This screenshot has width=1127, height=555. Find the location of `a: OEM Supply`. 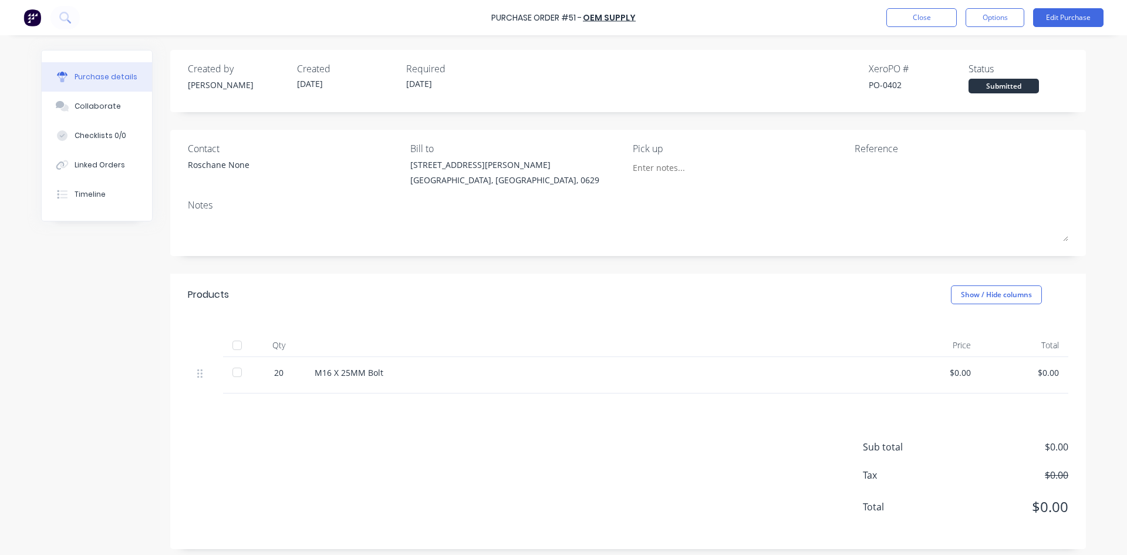

a: OEM Supply is located at coordinates (609, 18).